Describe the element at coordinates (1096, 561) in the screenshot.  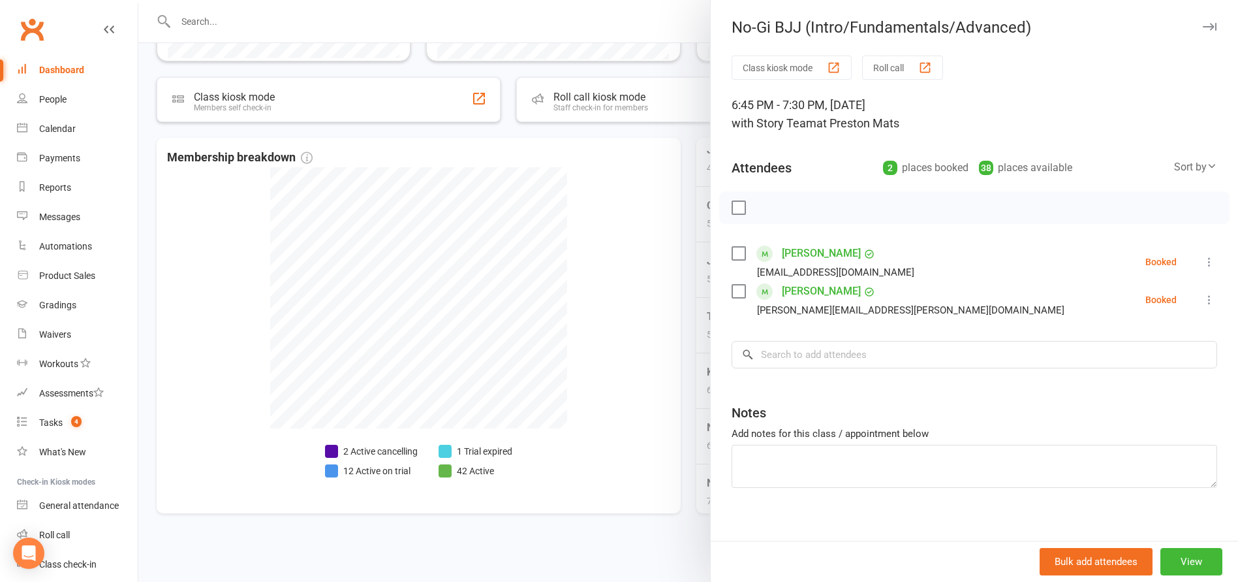
I see `button: Bulk add attendees` at that location.